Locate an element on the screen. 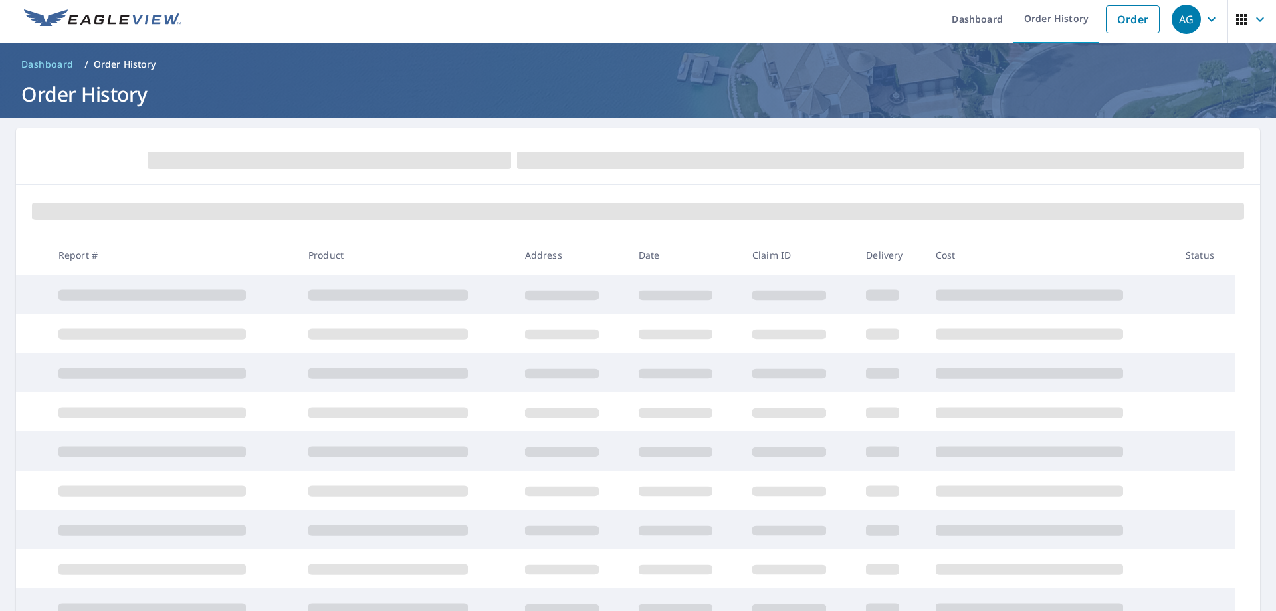 This screenshot has height=611, width=1276. th: Status is located at coordinates (1205, 254).